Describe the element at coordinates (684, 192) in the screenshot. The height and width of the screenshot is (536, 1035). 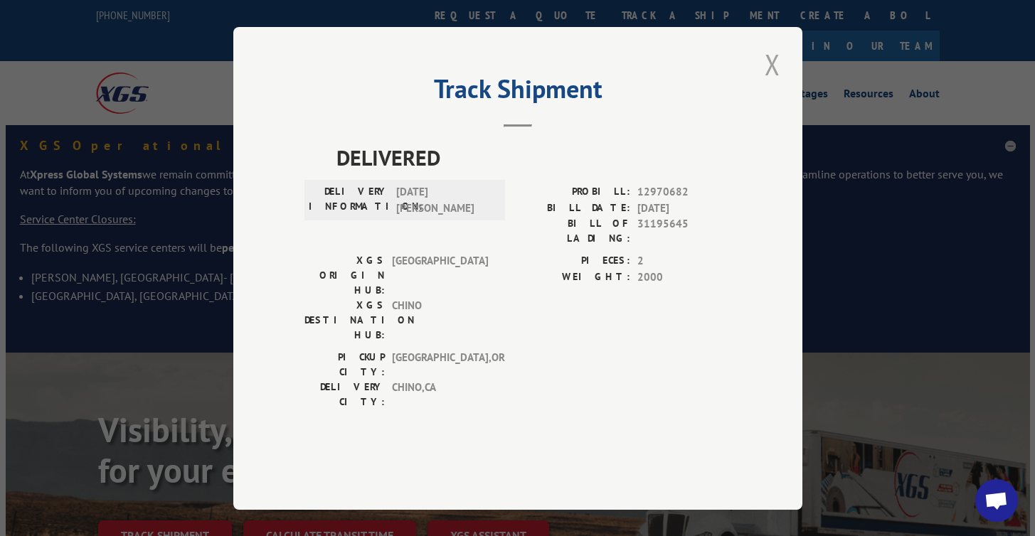
I see `span: 12970682` at that location.